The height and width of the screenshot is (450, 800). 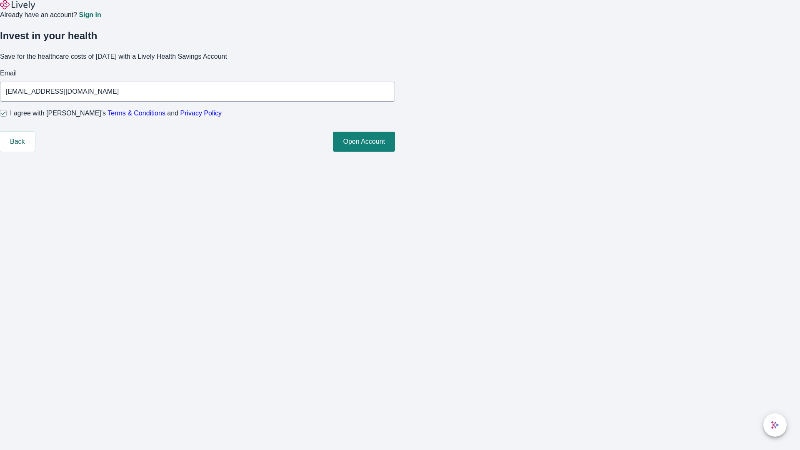 What do you see at coordinates (364, 142) in the screenshot?
I see `button: Open Account` at bounding box center [364, 142].